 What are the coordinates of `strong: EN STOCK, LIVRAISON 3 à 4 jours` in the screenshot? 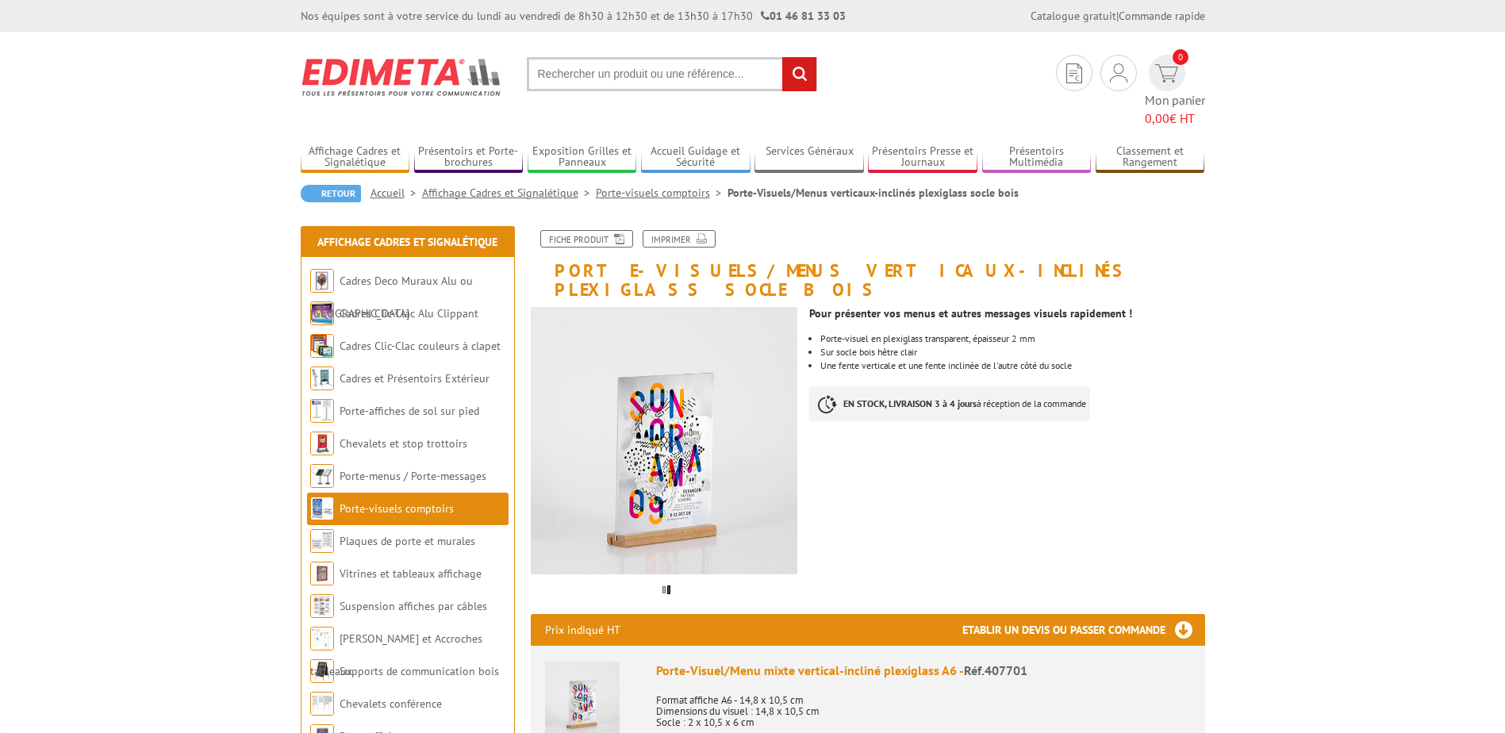 It's located at (910, 403).